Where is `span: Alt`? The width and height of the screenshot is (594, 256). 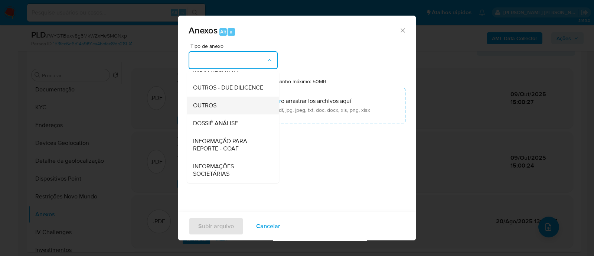 span: Alt is located at coordinates (223, 32).